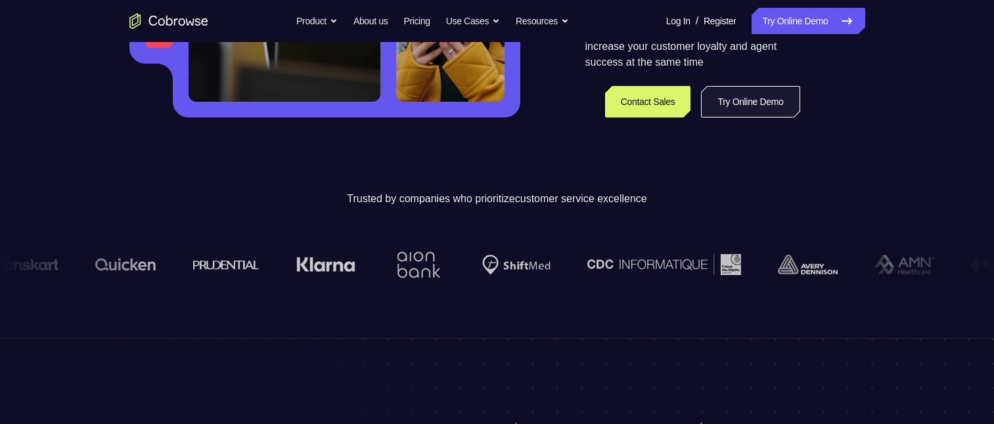 Image resolution: width=994 pixels, height=424 pixels. I want to click on img: Aion Bank, so click(418, 265).